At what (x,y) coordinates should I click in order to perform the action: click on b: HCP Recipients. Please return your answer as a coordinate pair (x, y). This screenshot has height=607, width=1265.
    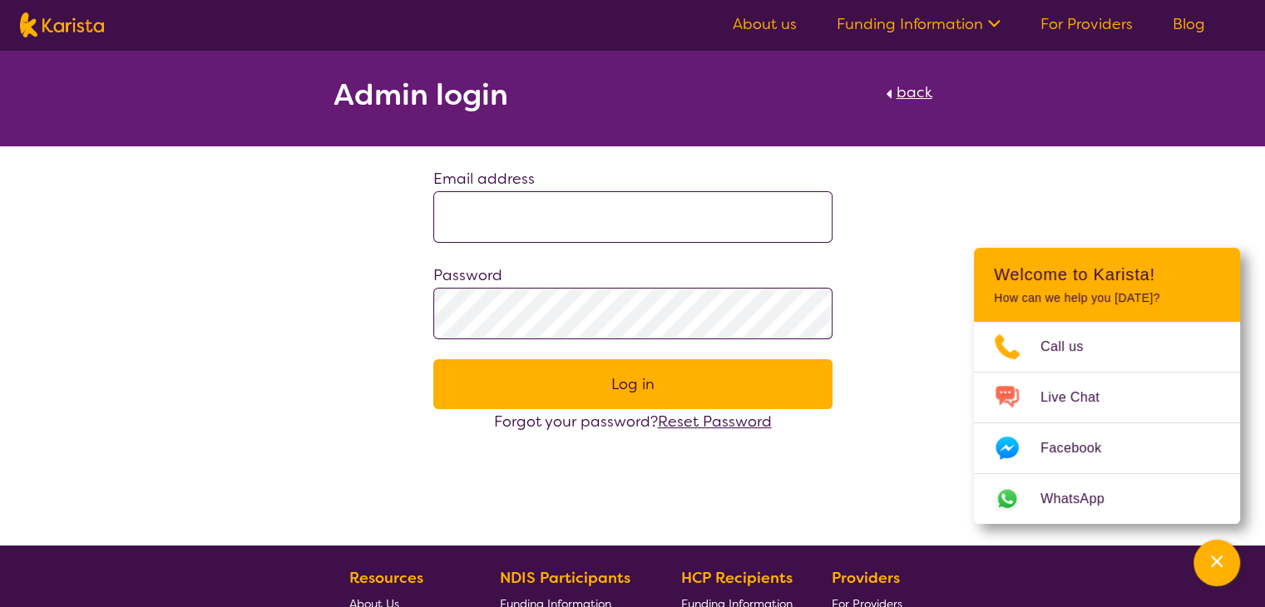
    Looking at the image, I should click on (737, 578).